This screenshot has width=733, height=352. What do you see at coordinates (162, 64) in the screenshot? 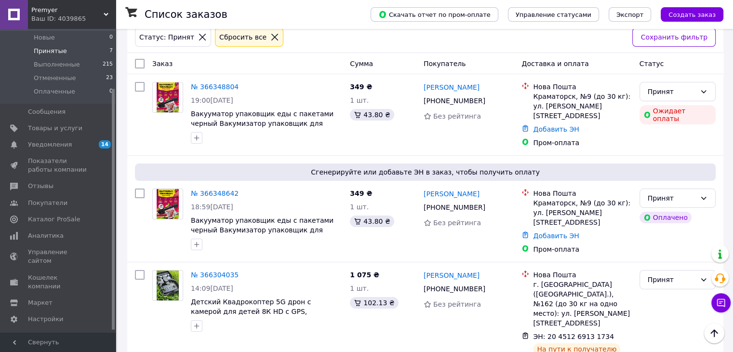
I see `span: Заказ` at bounding box center [162, 64].